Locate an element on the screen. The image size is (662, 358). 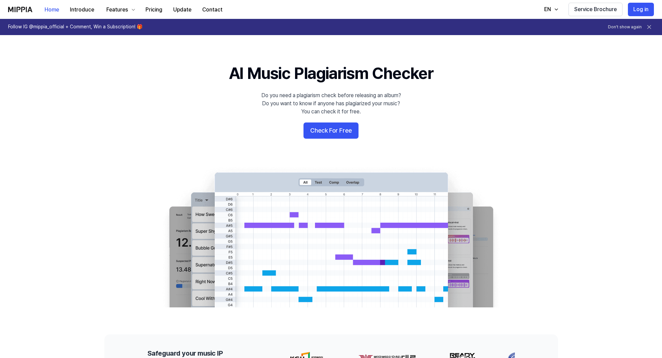
a: Check For Free is located at coordinates (331, 131).